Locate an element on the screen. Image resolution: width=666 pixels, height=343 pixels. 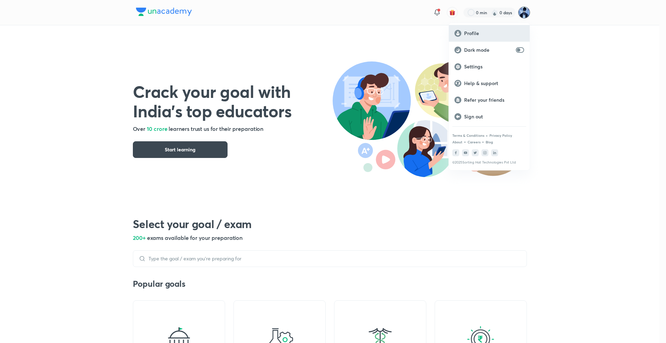
p: About is located at coordinates (457, 142).